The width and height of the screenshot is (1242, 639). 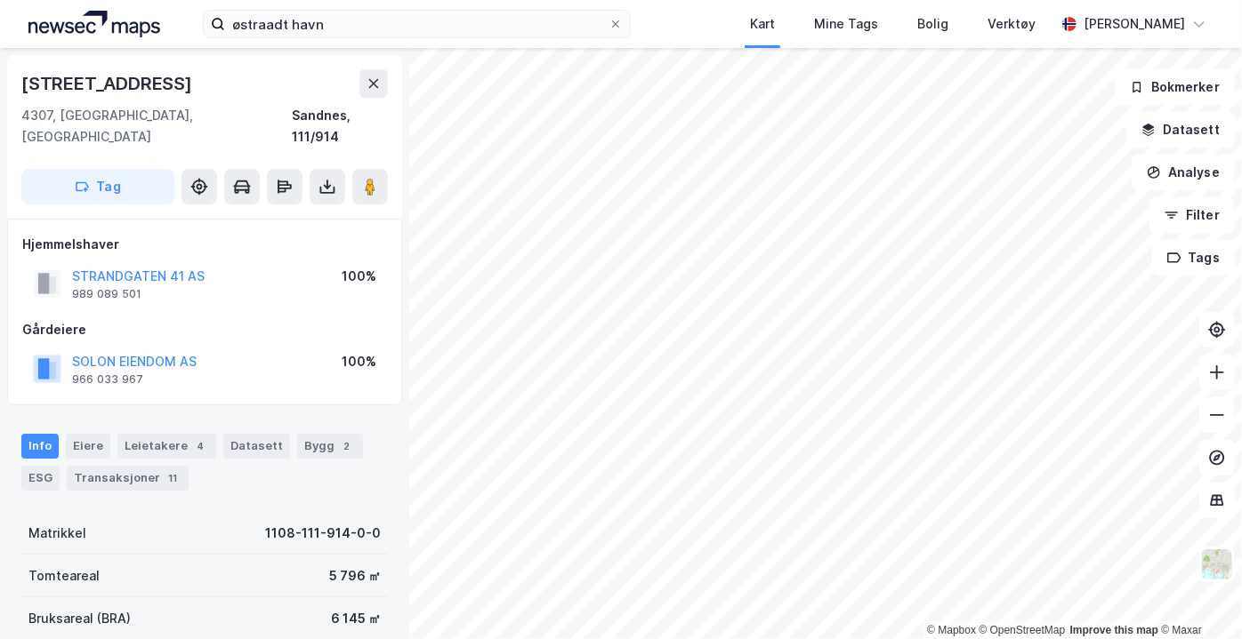 I want to click on div: Bolig, so click(x=932, y=24).